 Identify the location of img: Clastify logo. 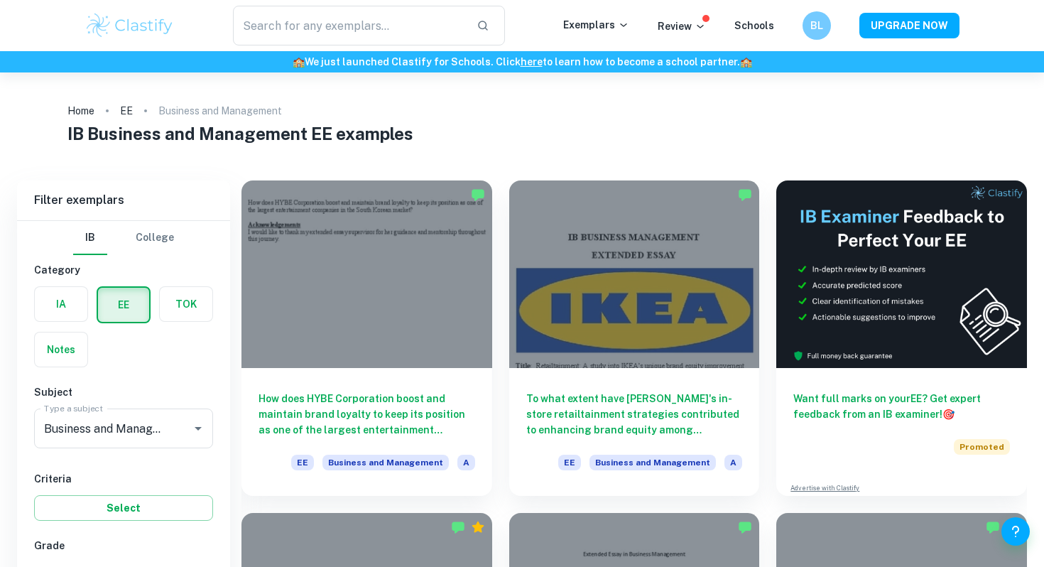
(129, 26).